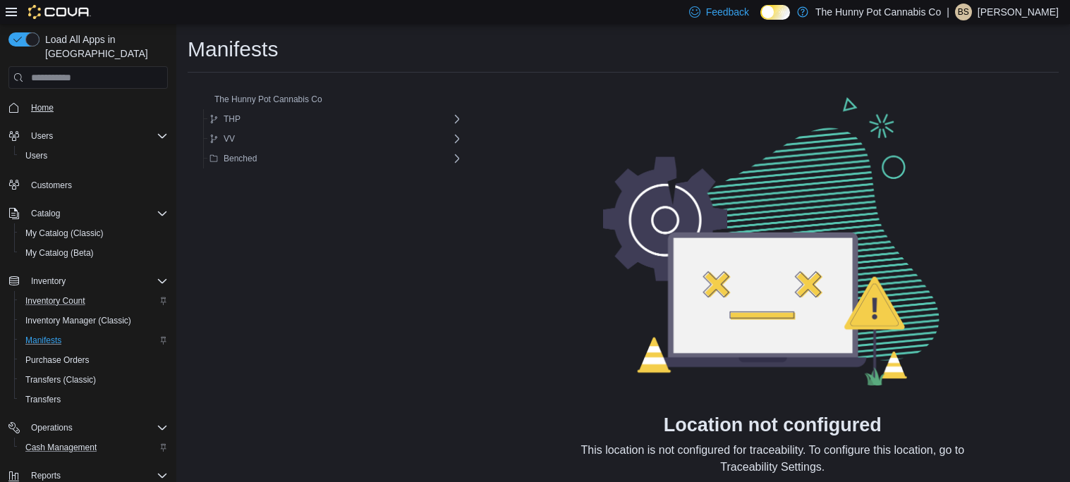 Image resolution: width=1070 pixels, height=482 pixels. I want to click on span: BS, so click(963, 12).